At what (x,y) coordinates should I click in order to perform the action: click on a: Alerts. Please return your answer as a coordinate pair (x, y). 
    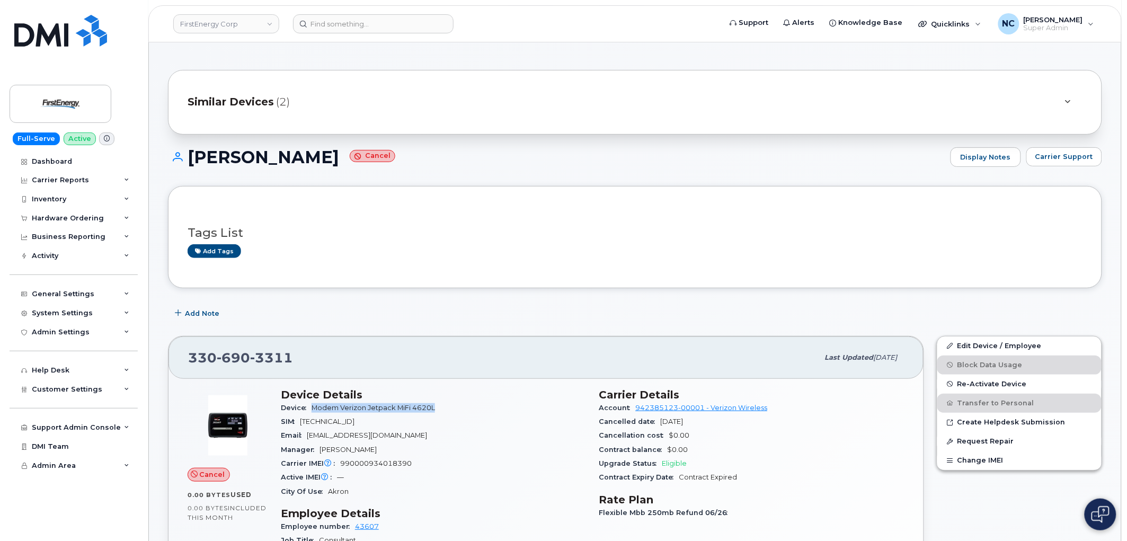
    Looking at the image, I should click on (799, 23).